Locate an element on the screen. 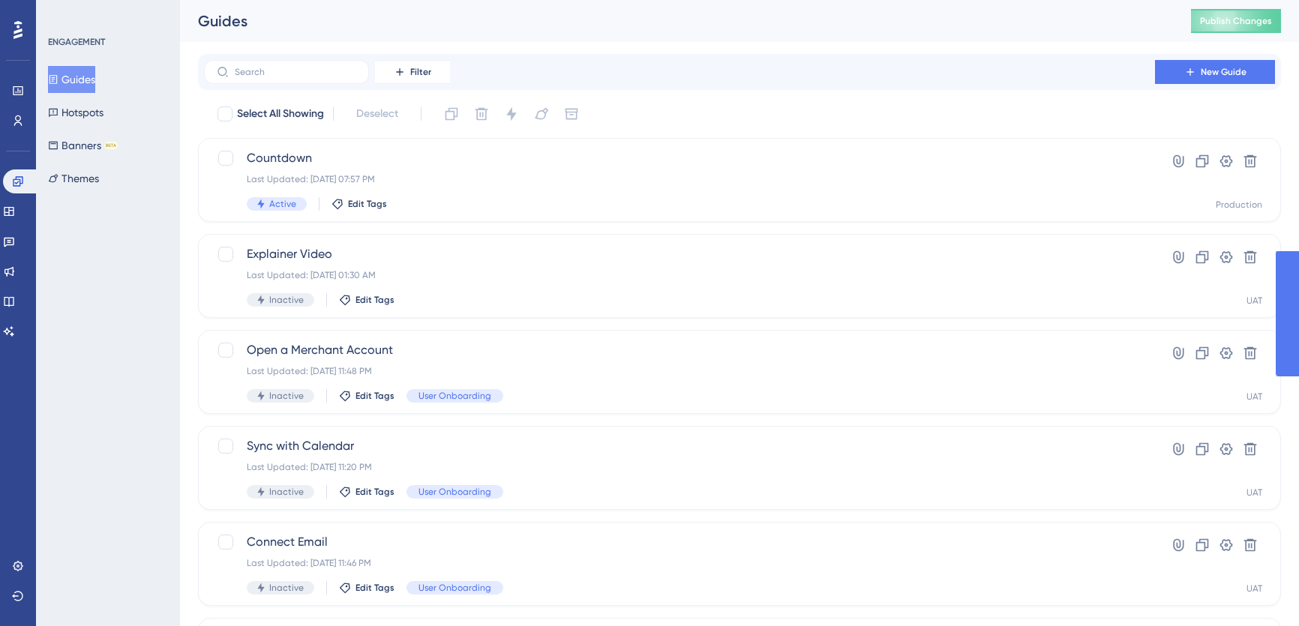  button: Filter is located at coordinates (413, 72).